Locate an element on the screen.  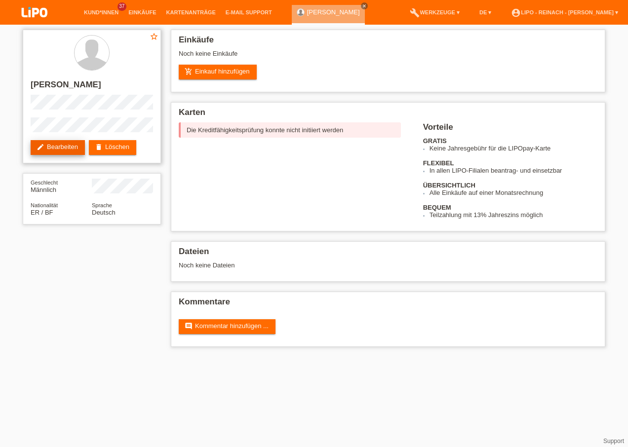
span: Eritrea / BF / 13.06.2017 is located at coordinates (42, 212).